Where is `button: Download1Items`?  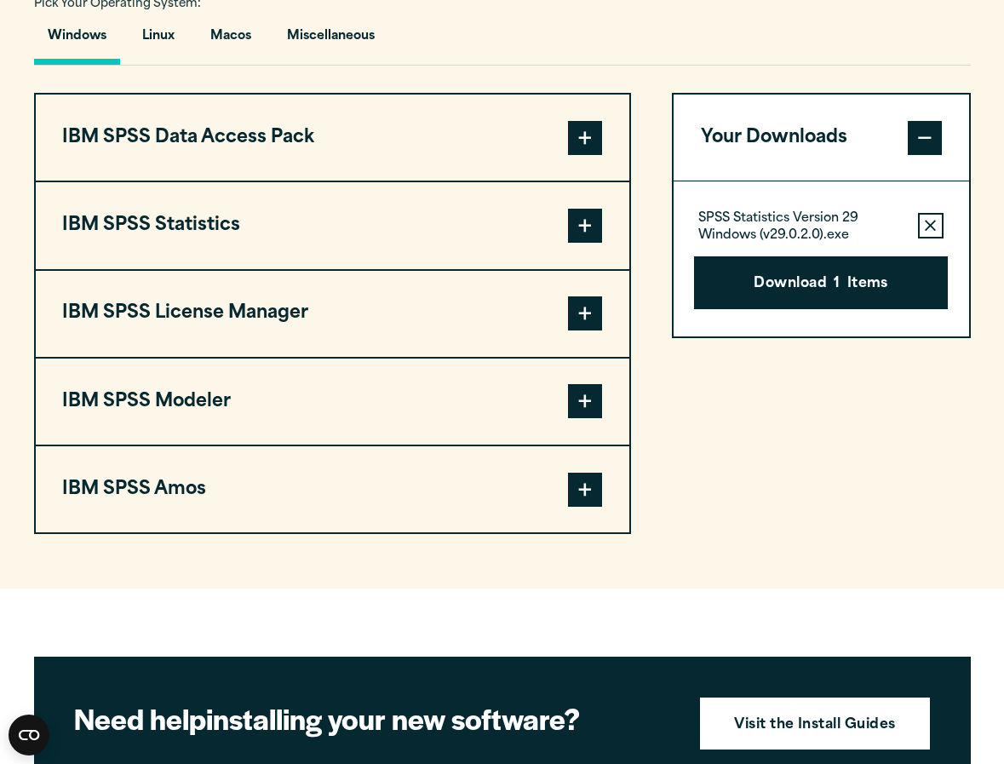
button: Download1Items is located at coordinates (821, 283).